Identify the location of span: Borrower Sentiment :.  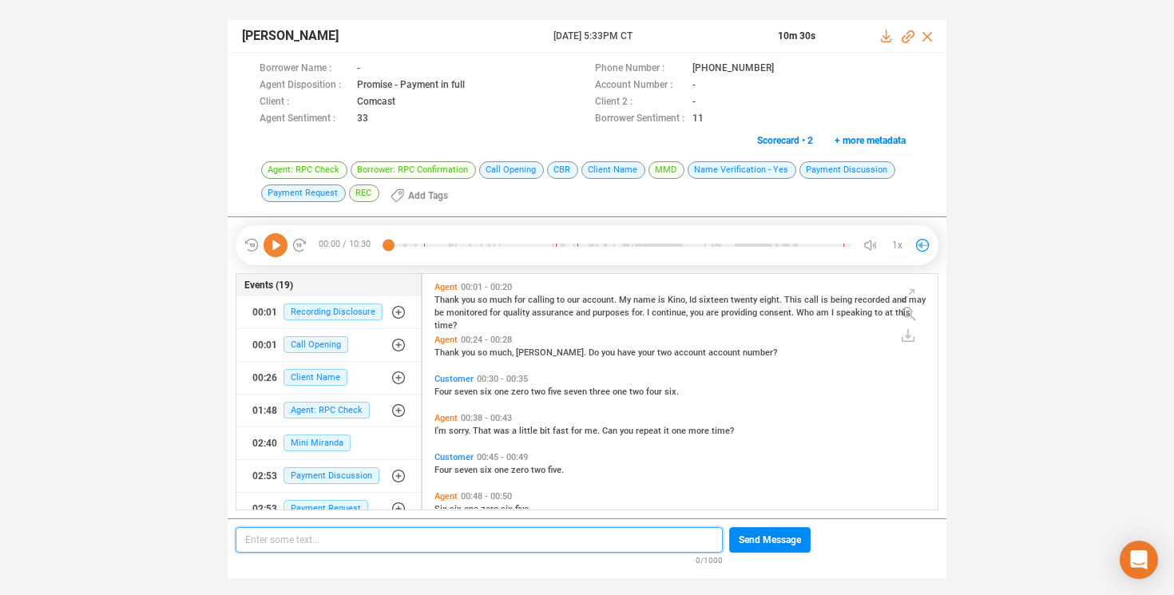
(640, 119).